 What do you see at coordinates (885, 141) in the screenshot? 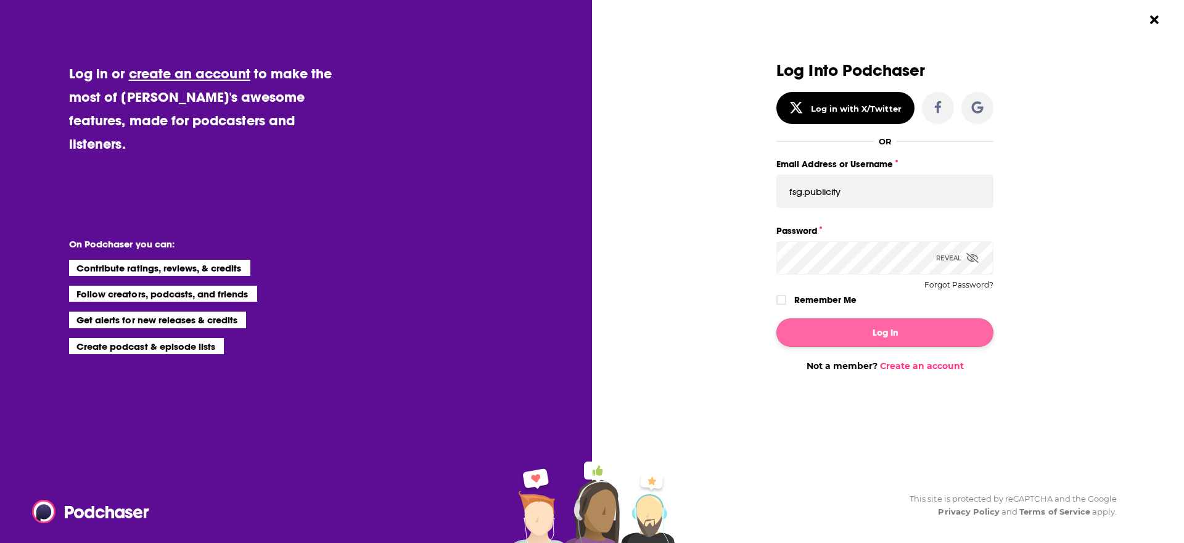
I see `div: OR` at bounding box center [885, 141].